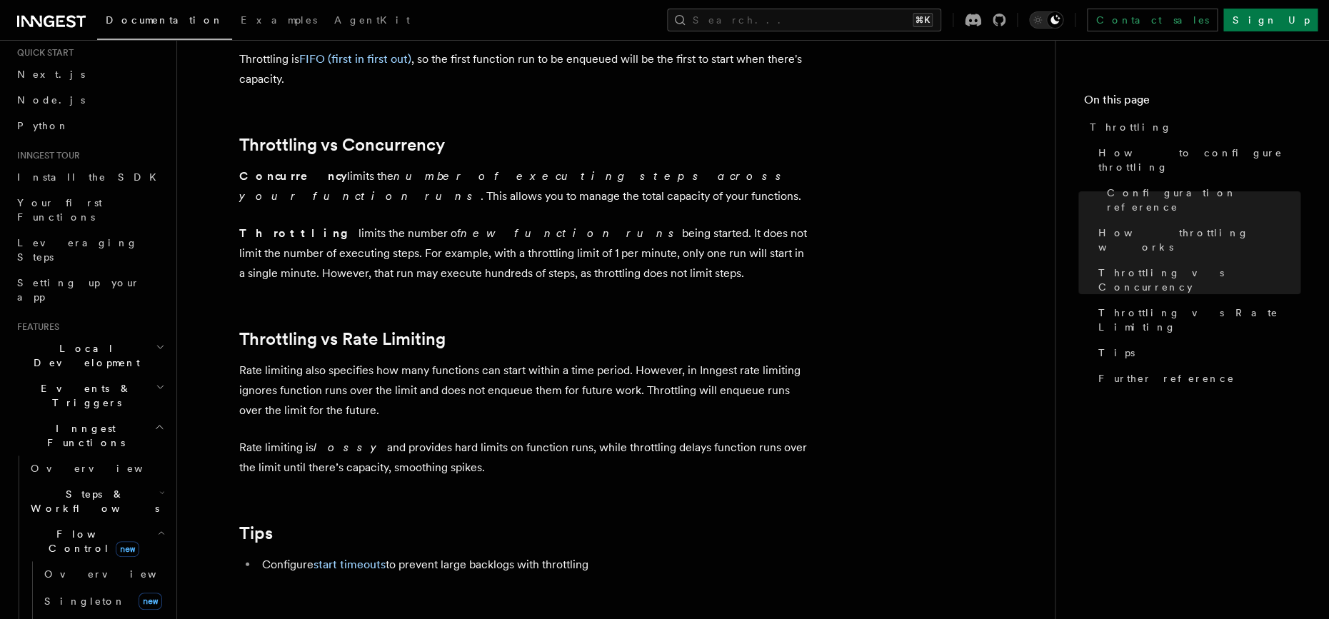 This screenshot has height=619, width=1329. What do you see at coordinates (1131, 127) in the screenshot?
I see `span: Throttling` at bounding box center [1131, 127].